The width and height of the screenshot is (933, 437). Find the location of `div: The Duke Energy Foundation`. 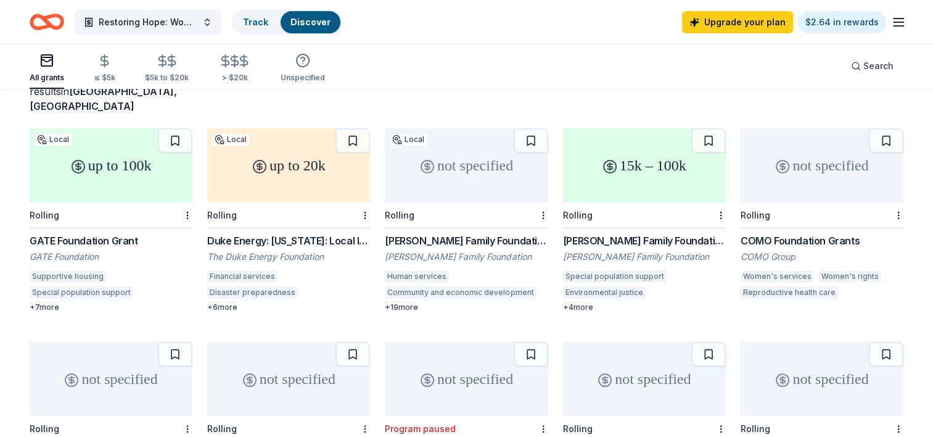

div: The Duke Energy Foundation is located at coordinates (289, 256).